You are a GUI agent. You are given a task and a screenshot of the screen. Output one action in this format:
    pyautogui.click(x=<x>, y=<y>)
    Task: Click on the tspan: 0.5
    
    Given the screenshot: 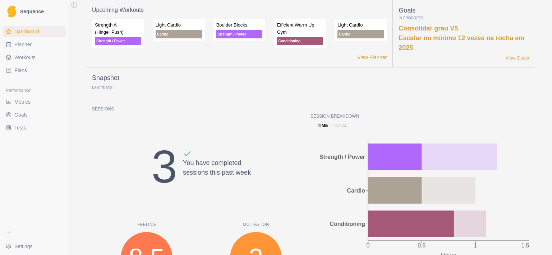 What is the action you would take?
    pyautogui.click(x=421, y=246)
    